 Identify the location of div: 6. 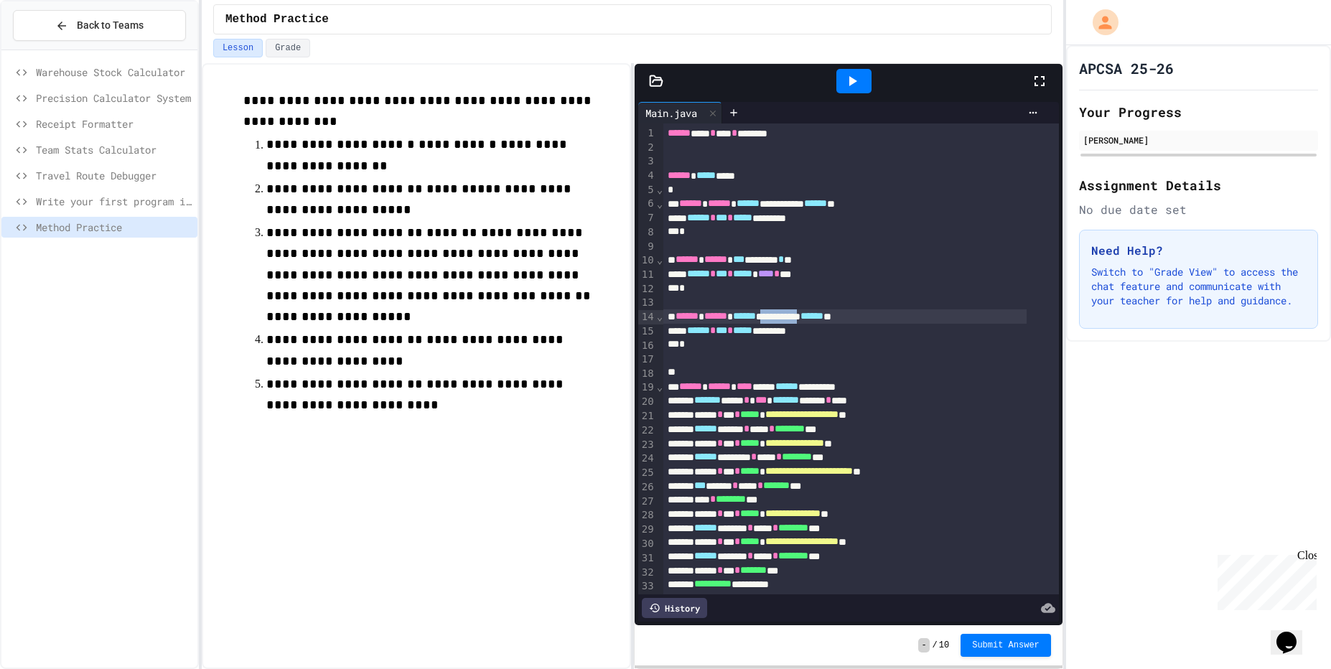
(647, 204).